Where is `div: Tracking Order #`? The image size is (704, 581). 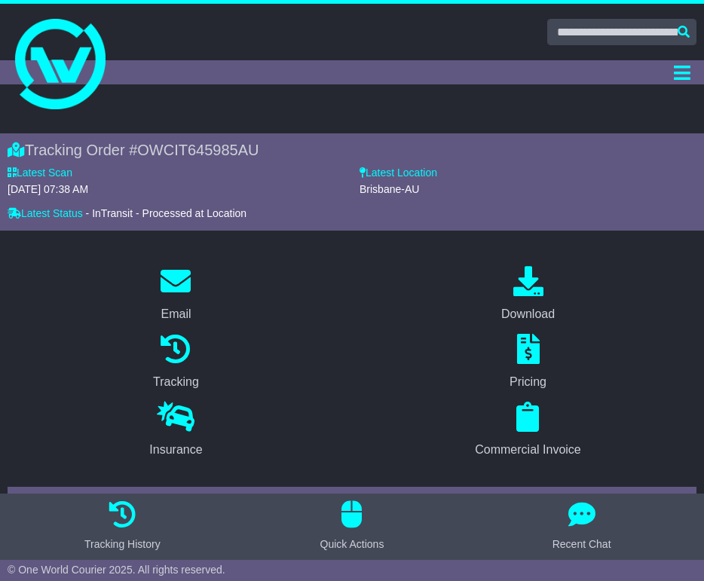
div: Tracking Order # is located at coordinates (352, 150).